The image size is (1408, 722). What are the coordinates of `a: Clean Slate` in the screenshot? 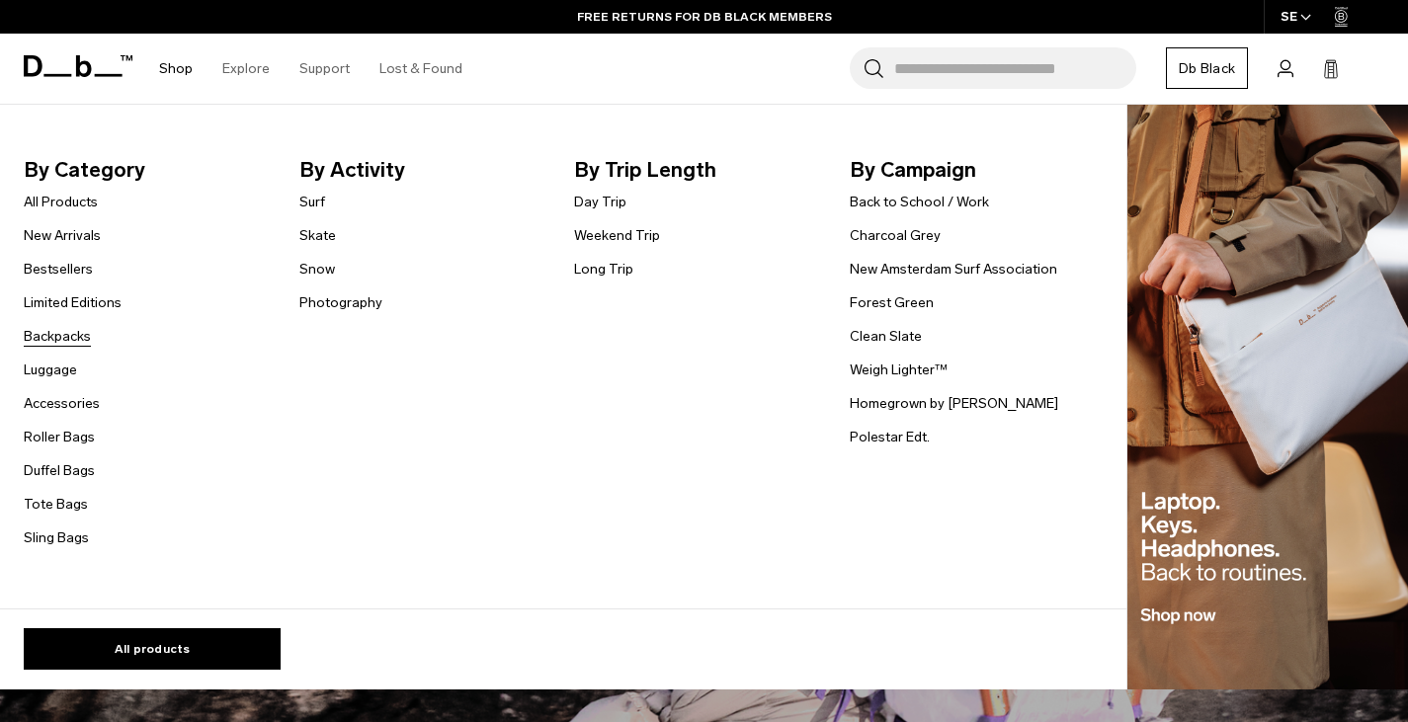 It's located at (885, 336).